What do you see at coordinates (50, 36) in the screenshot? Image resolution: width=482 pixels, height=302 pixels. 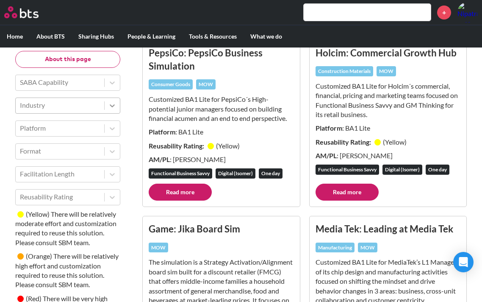 I see `label: About BTS` at bounding box center [50, 36].